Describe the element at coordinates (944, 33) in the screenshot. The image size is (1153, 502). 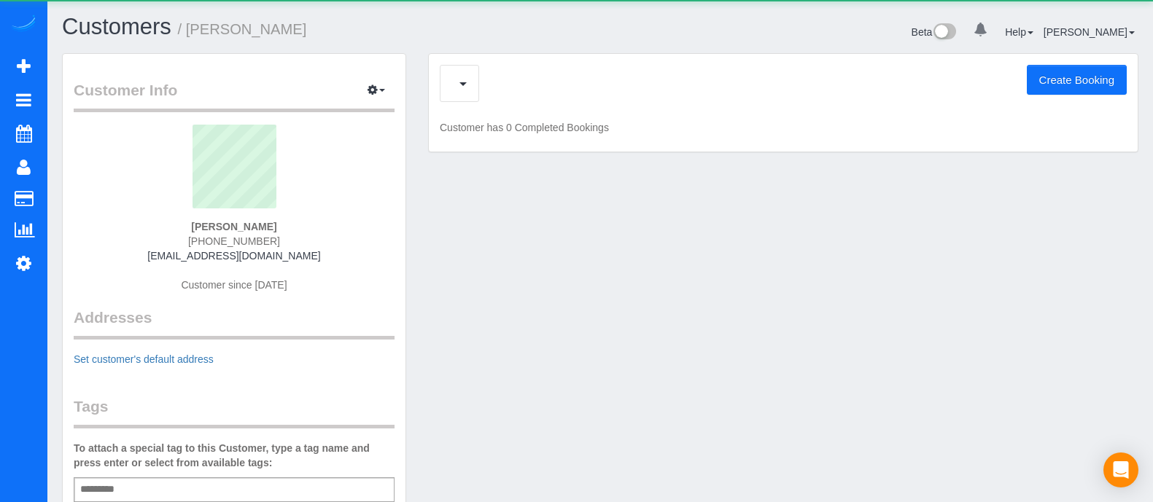
I see `img: New interface` at that location.